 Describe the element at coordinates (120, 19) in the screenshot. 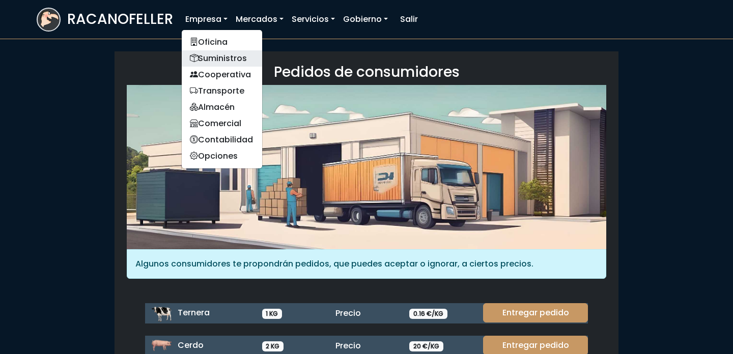

I see `h3: RACANOFELLER` at that location.